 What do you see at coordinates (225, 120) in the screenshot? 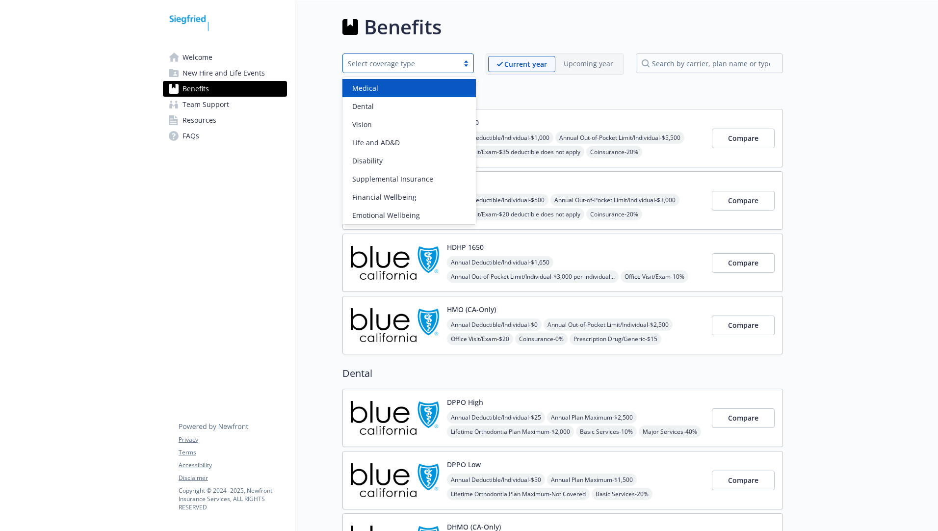
I see `a: Resources` at bounding box center [225, 120].